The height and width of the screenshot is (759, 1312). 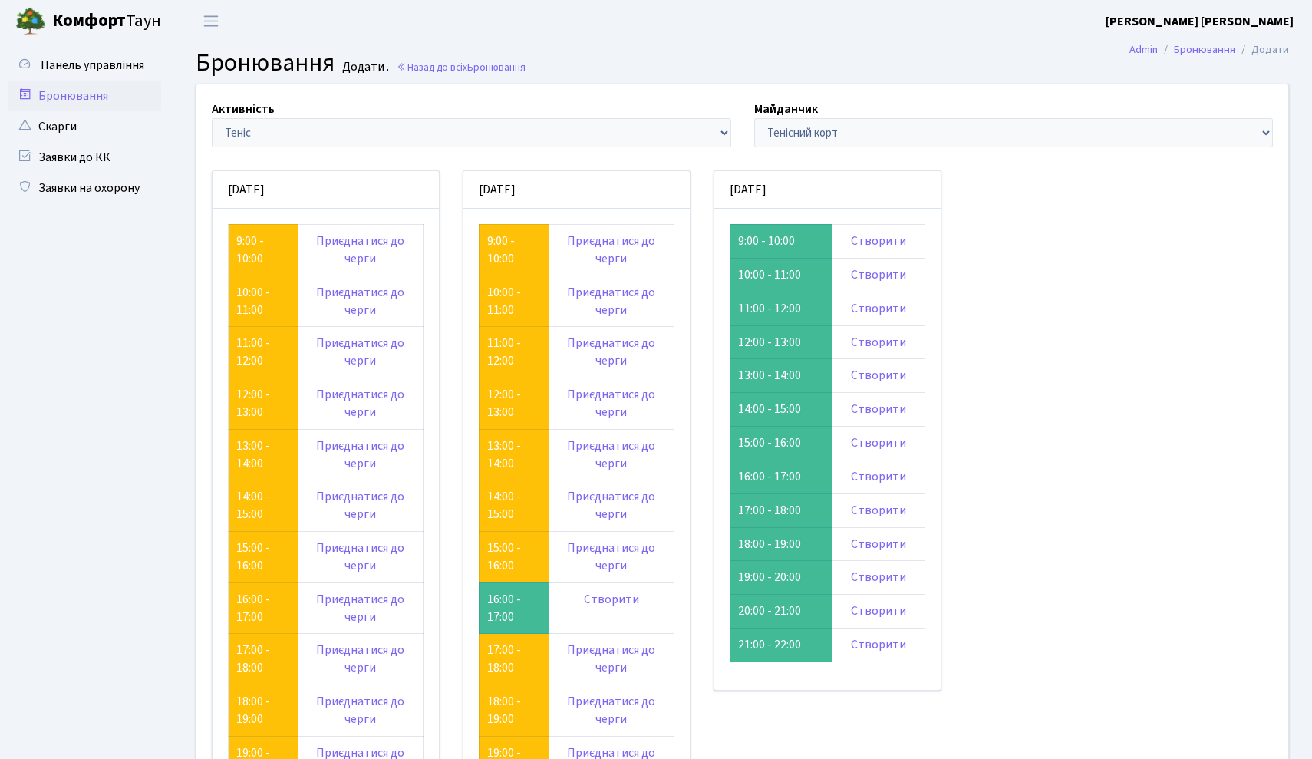 What do you see at coordinates (786, 109) in the screenshot?
I see `label: Майданчик` at bounding box center [786, 109].